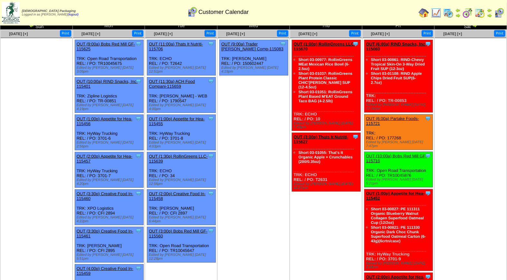  What do you see at coordinates (176, 121) in the screenshot?
I see `a: OUT (1:00p) Appetite for Hea-115455` at bounding box center [176, 121].